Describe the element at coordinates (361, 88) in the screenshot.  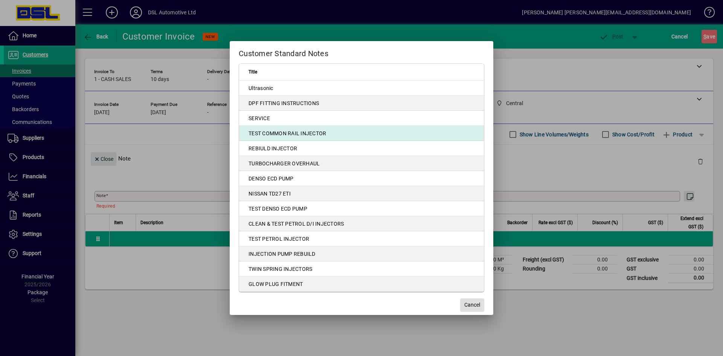
I see `td: Ultrasonic` at that location.